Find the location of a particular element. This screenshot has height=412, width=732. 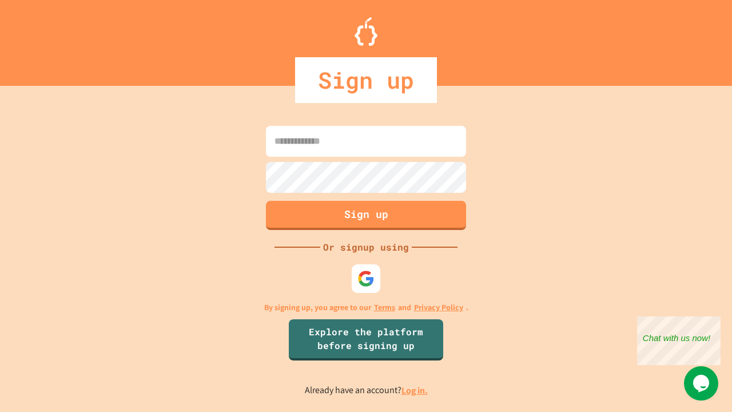

p: By signing up, you agree to our and . is located at coordinates (366, 307).